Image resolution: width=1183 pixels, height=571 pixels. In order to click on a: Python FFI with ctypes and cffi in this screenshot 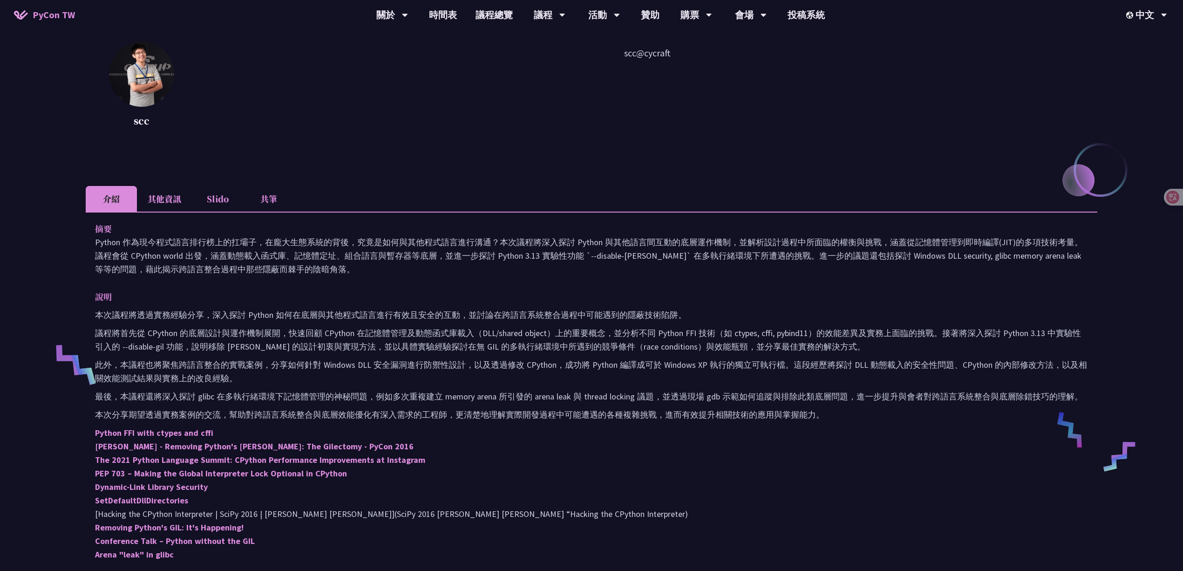, I will do `click(154, 432)`.